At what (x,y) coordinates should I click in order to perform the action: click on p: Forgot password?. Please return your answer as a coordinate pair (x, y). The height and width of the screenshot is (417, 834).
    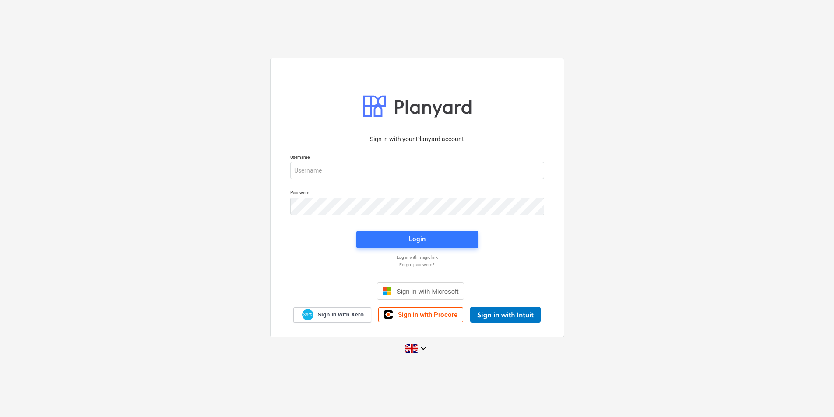
    Looking at the image, I should click on (417, 265).